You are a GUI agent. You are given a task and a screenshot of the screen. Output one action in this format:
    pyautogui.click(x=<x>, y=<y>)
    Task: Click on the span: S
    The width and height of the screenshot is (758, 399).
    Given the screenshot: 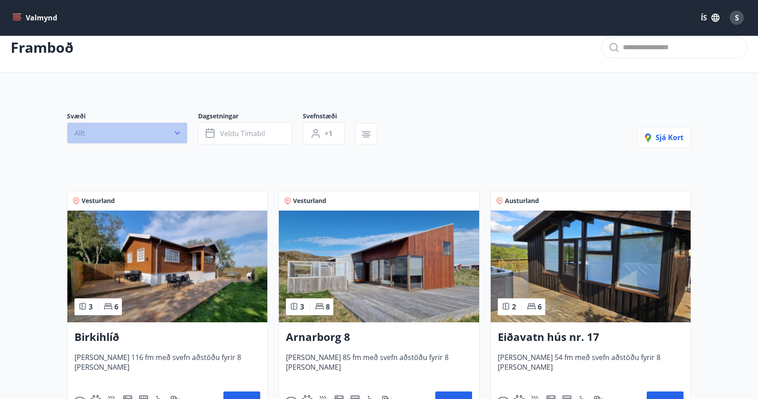 What is the action you would take?
    pyautogui.click(x=737, y=18)
    